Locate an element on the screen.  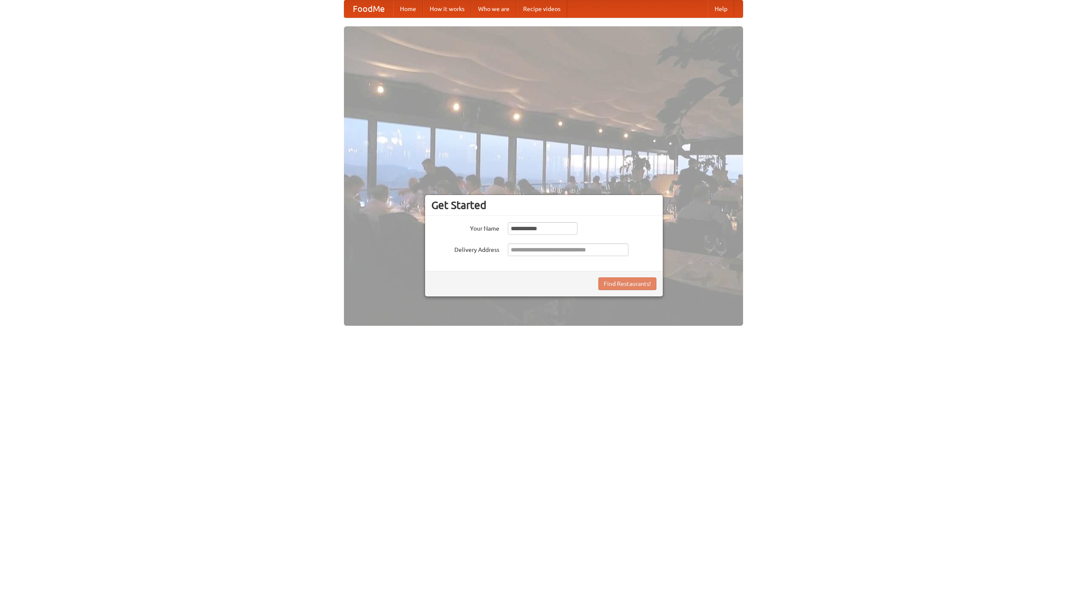
a: Who we are is located at coordinates (494, 9).